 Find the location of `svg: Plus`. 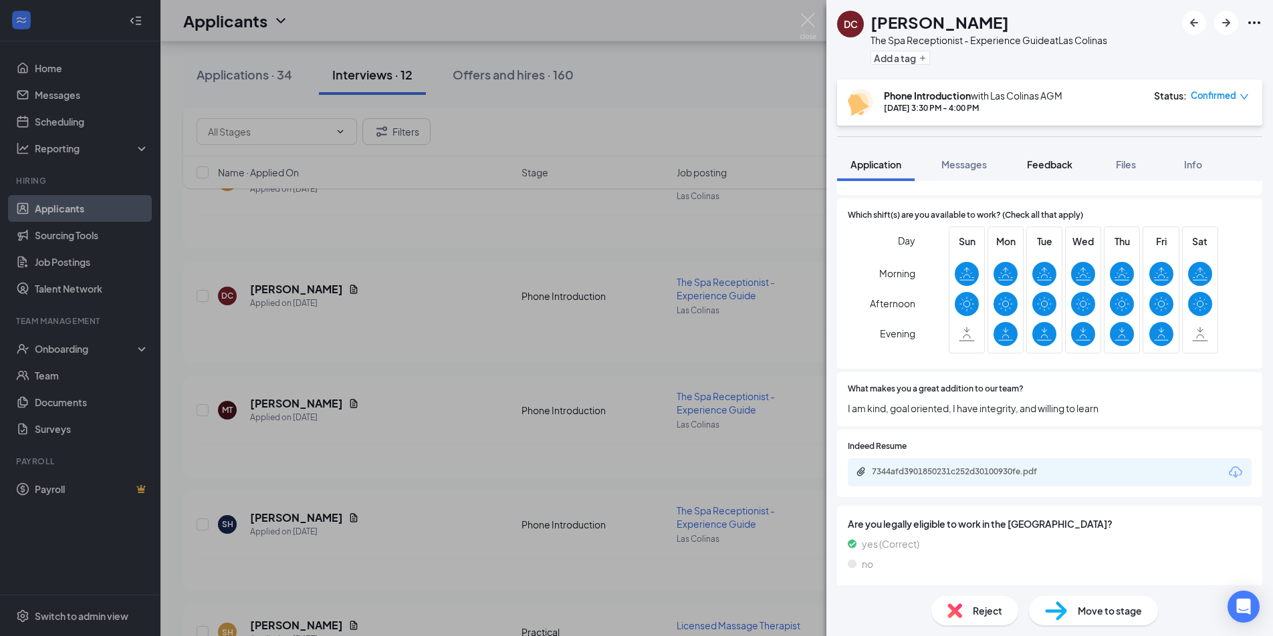

svg: Plus is located at coordinates (923, 58).